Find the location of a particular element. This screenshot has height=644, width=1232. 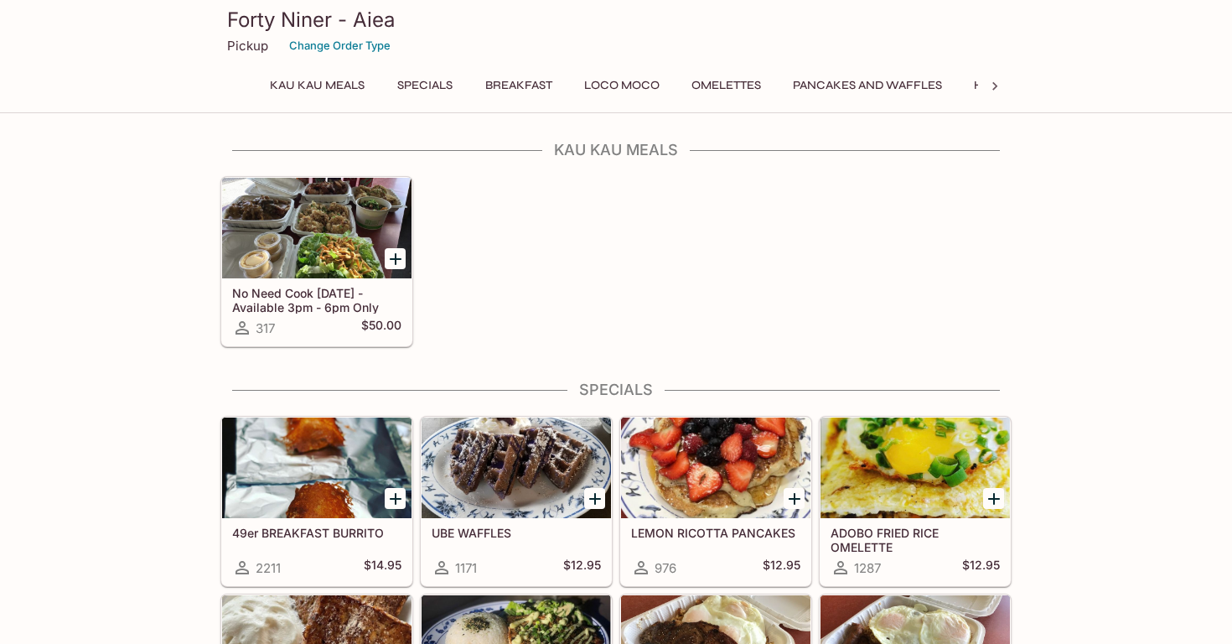

h3: Forty Niner - Aiea is located at coordinates (616, 19).